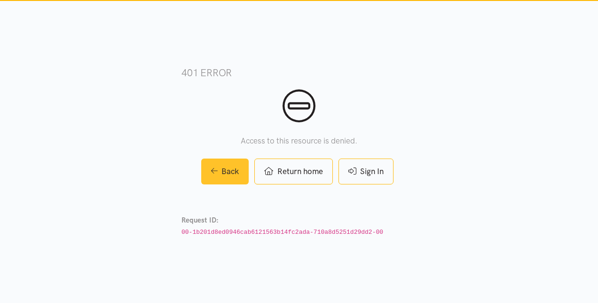 The height and width of the screenshot is (303, 598). Describe the element at coordinates (225, 171) in the screenshot. I see `a: Back` at that location.